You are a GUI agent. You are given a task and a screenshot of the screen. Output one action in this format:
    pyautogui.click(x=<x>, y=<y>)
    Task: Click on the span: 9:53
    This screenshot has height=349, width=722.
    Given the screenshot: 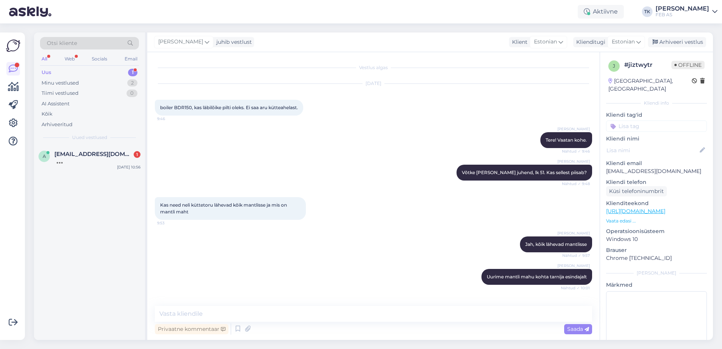 What is the action you would take?
    pyautogui.click(x=171, y=223)
    